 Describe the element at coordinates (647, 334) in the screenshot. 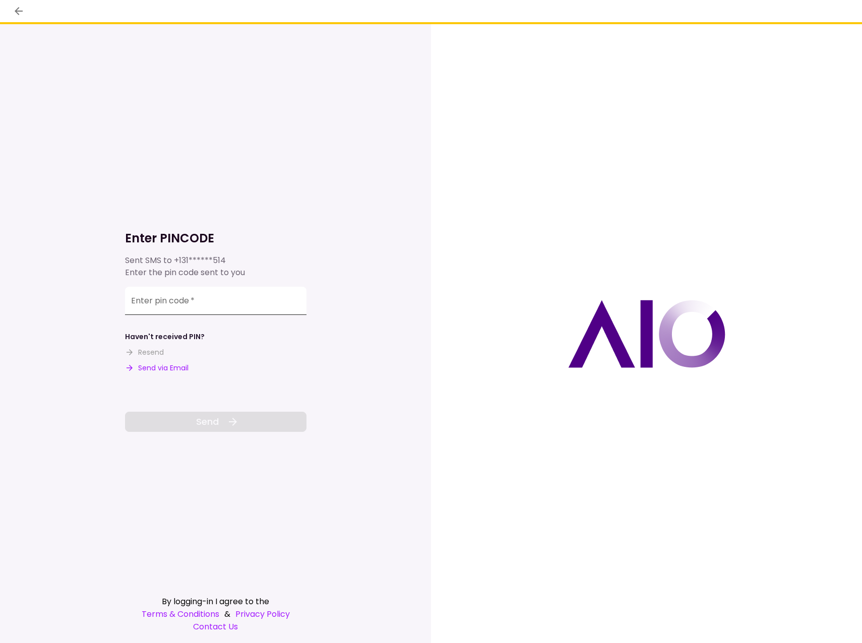

I see `img: AIO logo` at that location.